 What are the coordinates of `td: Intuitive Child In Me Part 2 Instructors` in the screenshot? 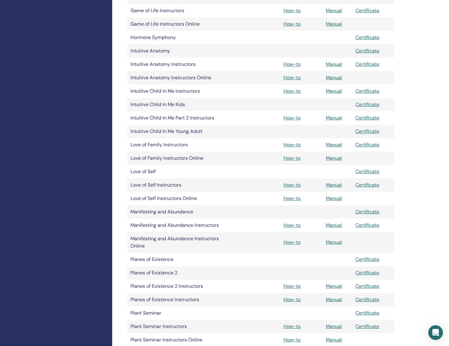 It's located at (182, 118).